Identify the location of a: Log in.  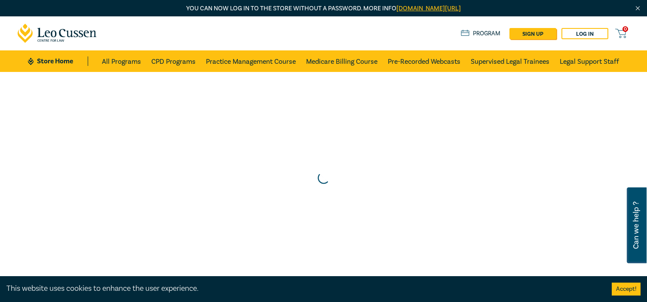
(585, 34).